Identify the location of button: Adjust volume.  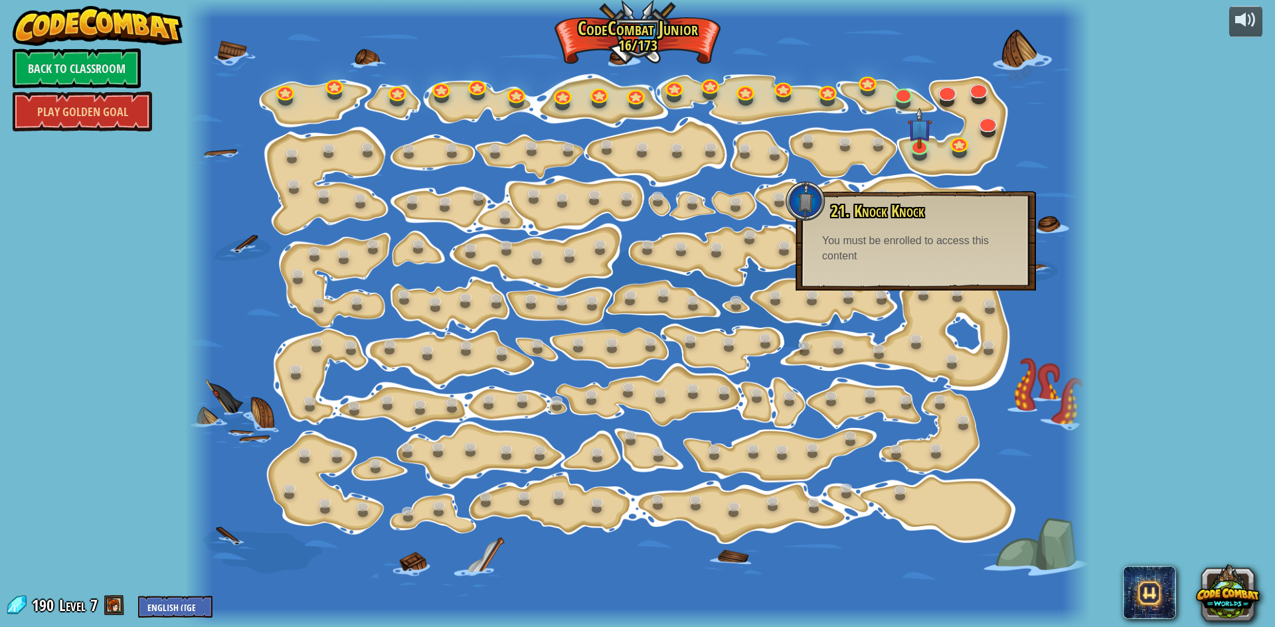
(1246, 21).